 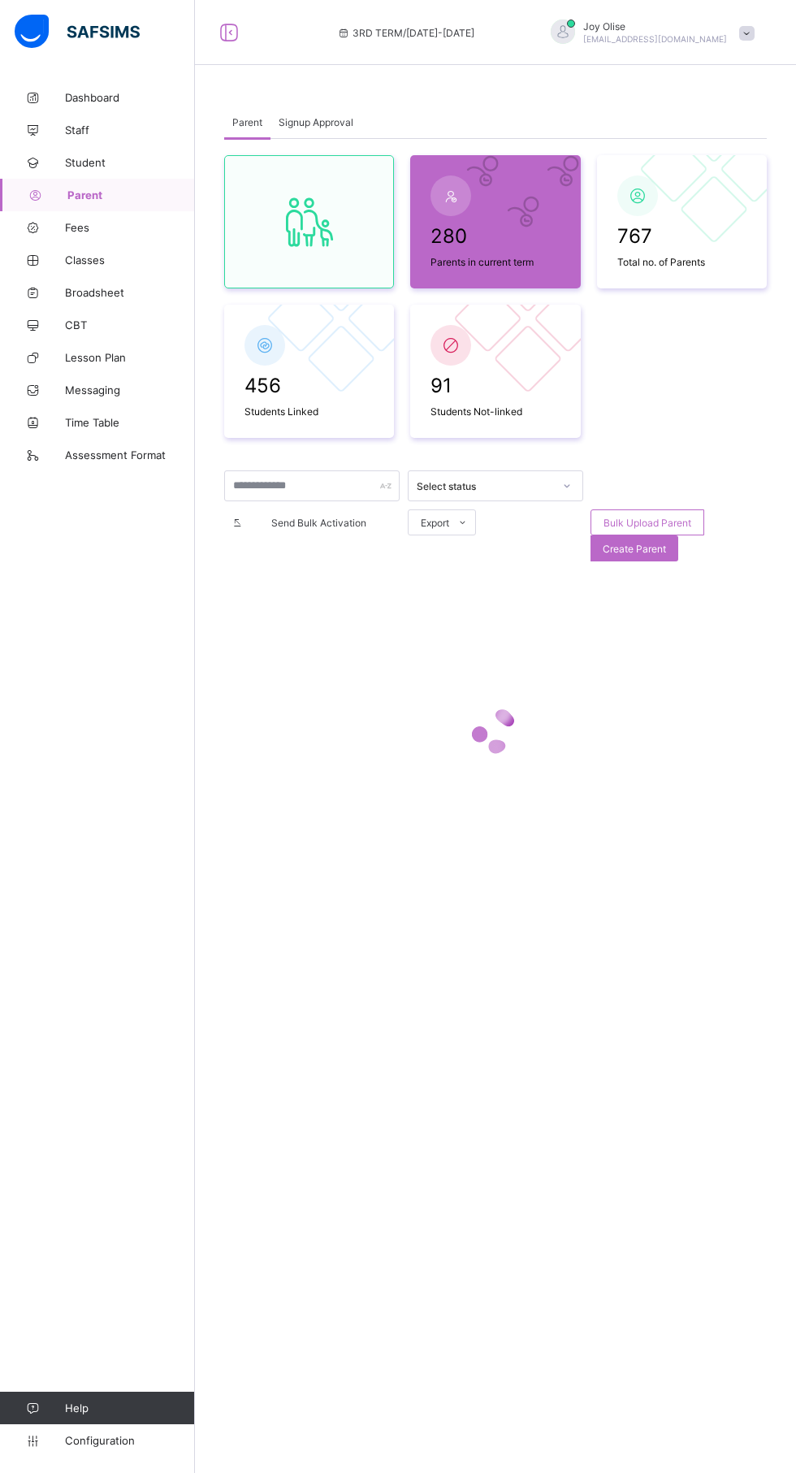 I want to click on span: Parents in current term, so click(x=495, y=262).